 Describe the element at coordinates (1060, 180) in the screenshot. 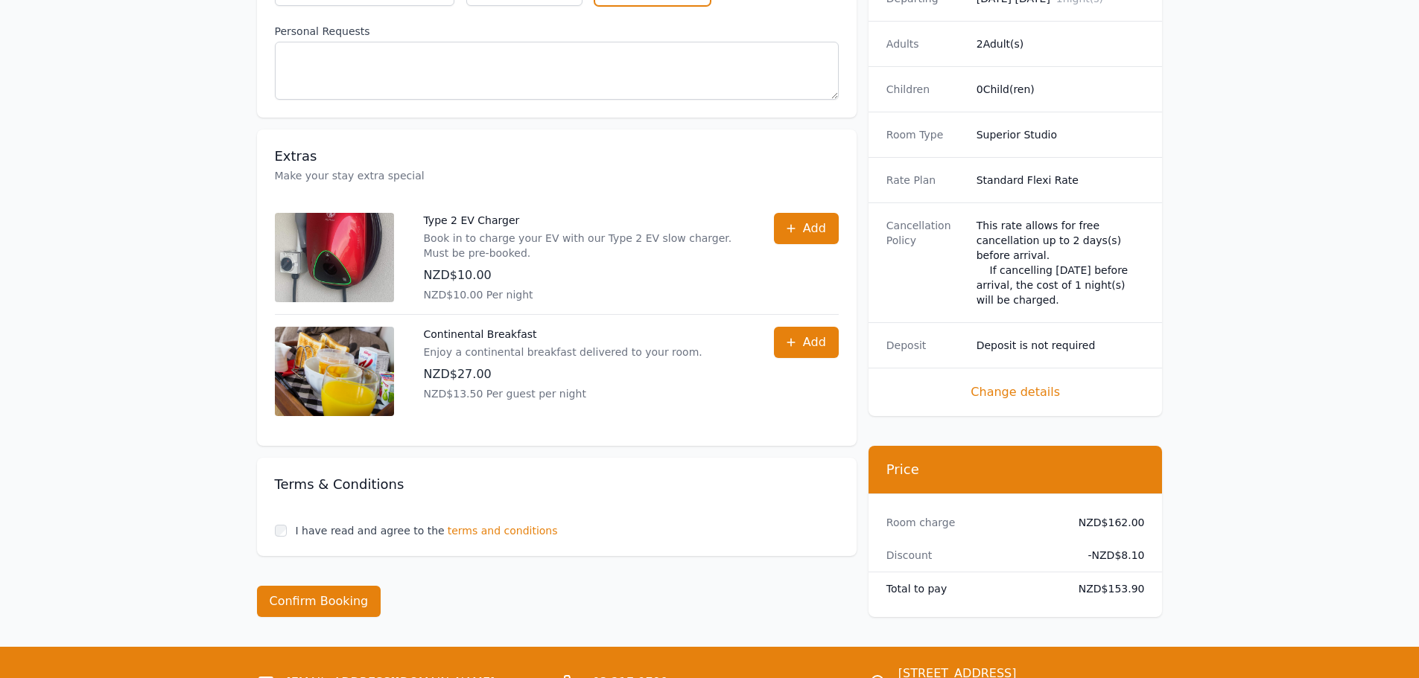

I see `dd: Standard Flexi Rate` at that location.